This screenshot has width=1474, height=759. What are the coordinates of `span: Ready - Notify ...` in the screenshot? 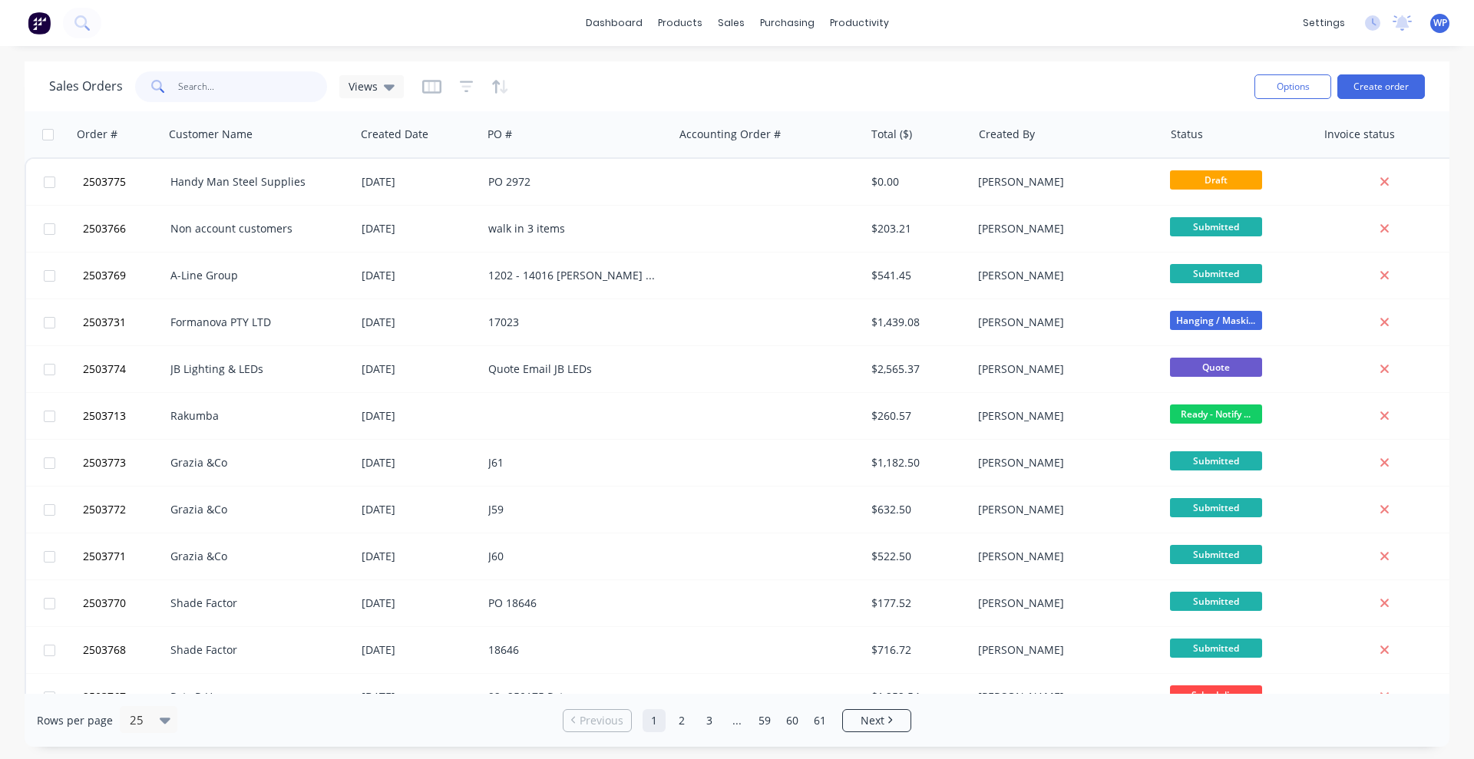 It's located at (1216, 414).